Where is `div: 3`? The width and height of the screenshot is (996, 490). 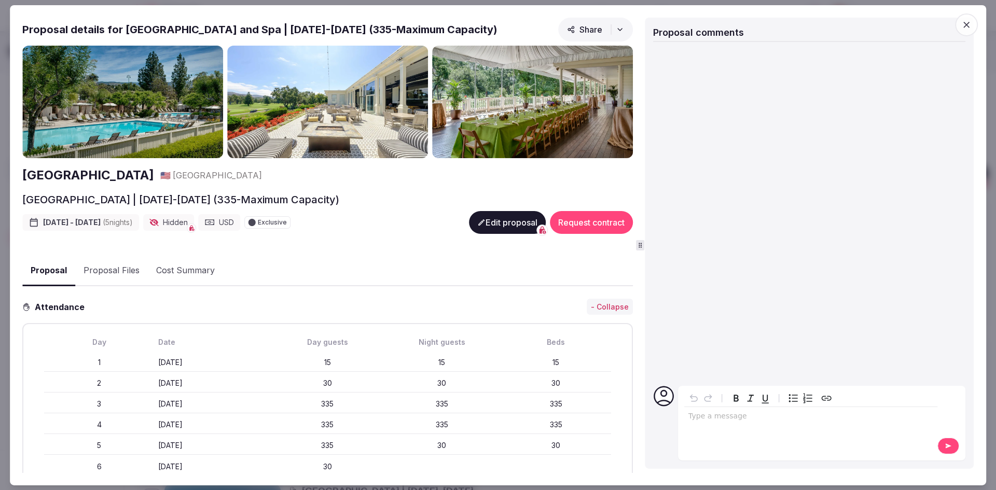 div: 3 is located at coordinates (99, 404).